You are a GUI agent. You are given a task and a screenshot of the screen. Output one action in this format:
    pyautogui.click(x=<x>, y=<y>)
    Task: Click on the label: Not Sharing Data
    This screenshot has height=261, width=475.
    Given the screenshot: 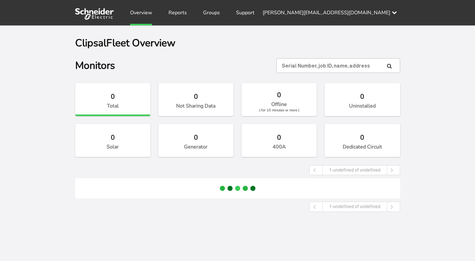 What is the action you would take?
    pyautogui.click(x=196, y=100)
    